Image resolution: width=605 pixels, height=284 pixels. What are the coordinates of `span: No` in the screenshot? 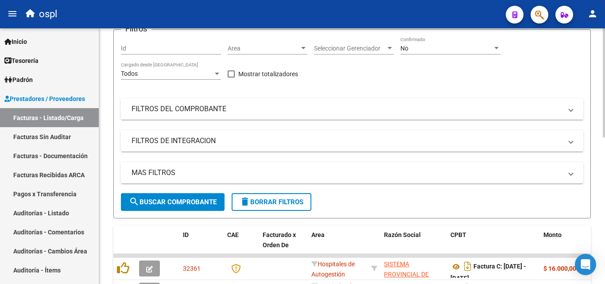 It's located at (404, 48).